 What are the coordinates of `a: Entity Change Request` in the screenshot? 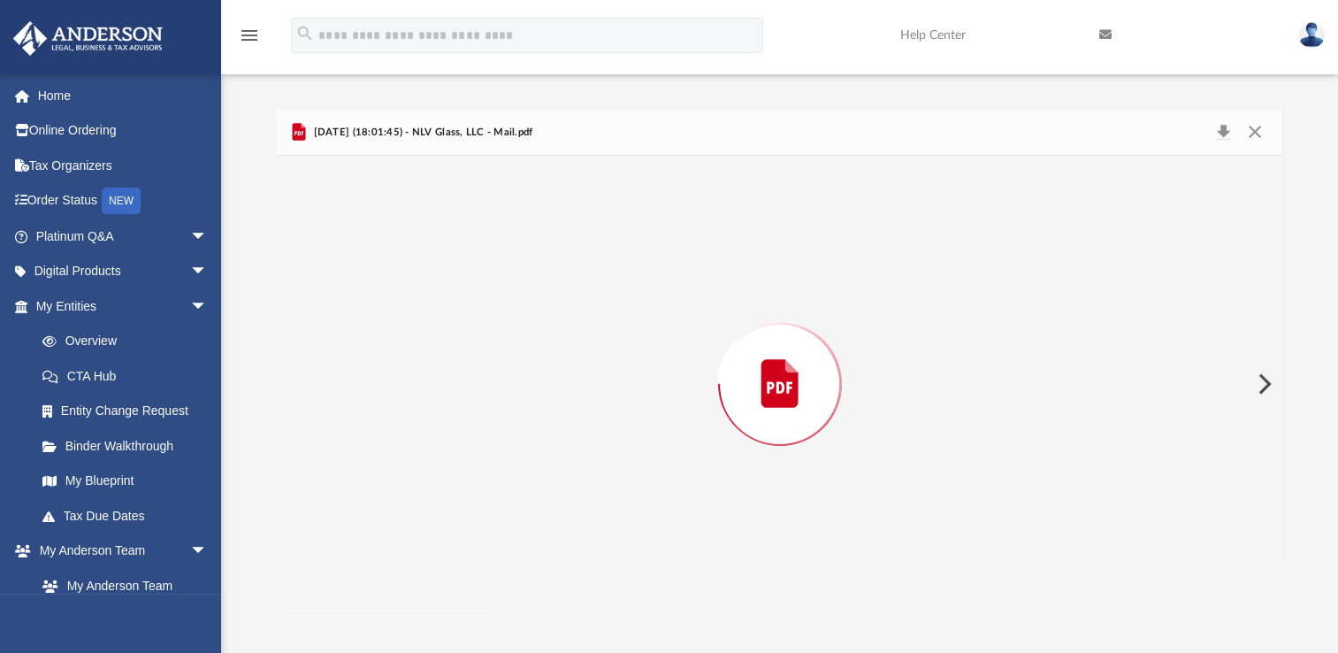 It's located at (129, 411).